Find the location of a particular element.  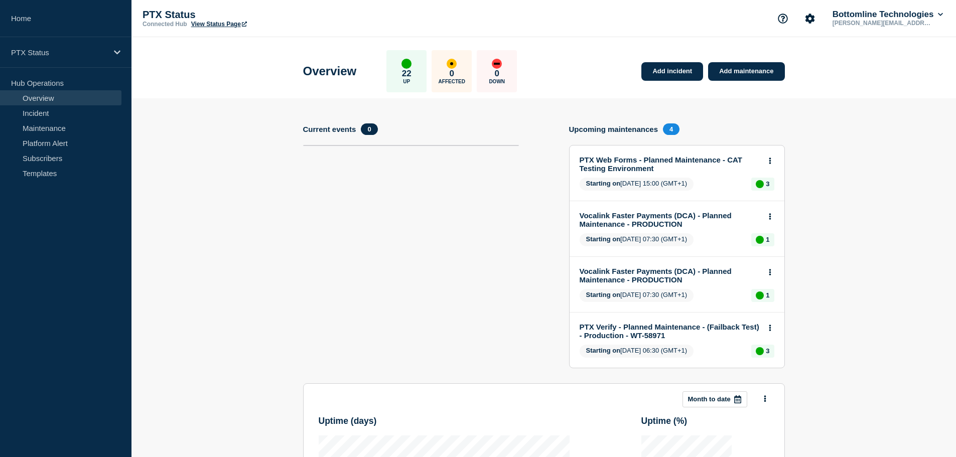

h4: Upcoming maintenances is located at coordinates (614, 129).